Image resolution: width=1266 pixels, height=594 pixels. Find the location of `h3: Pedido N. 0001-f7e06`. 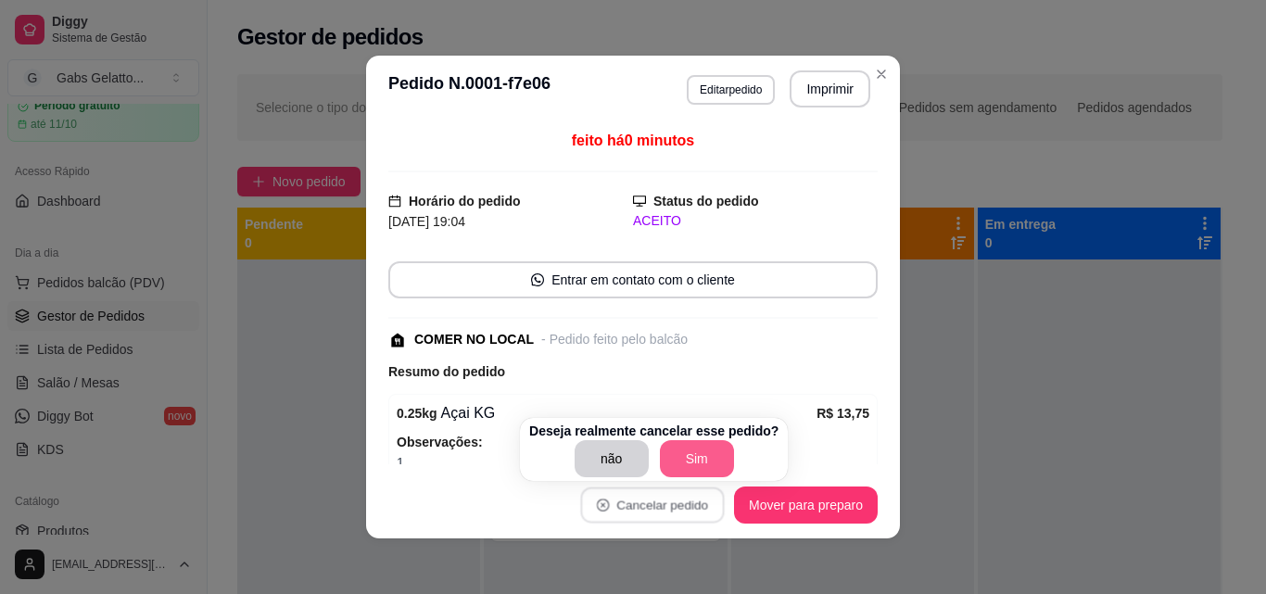

h3: Pedido N. 0001-f7e06 is located at coordinates (469, 89).